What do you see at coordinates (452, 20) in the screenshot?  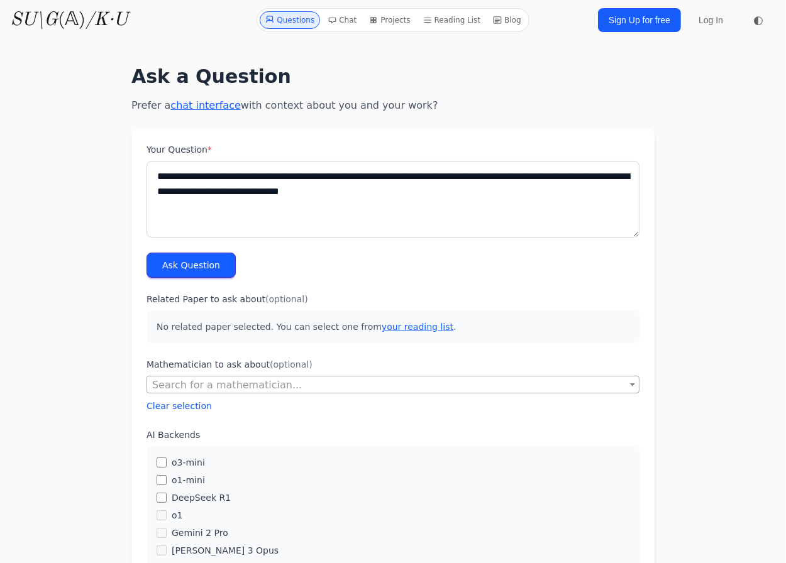 I see `a: Reading List` at bounding box center [452, 20].